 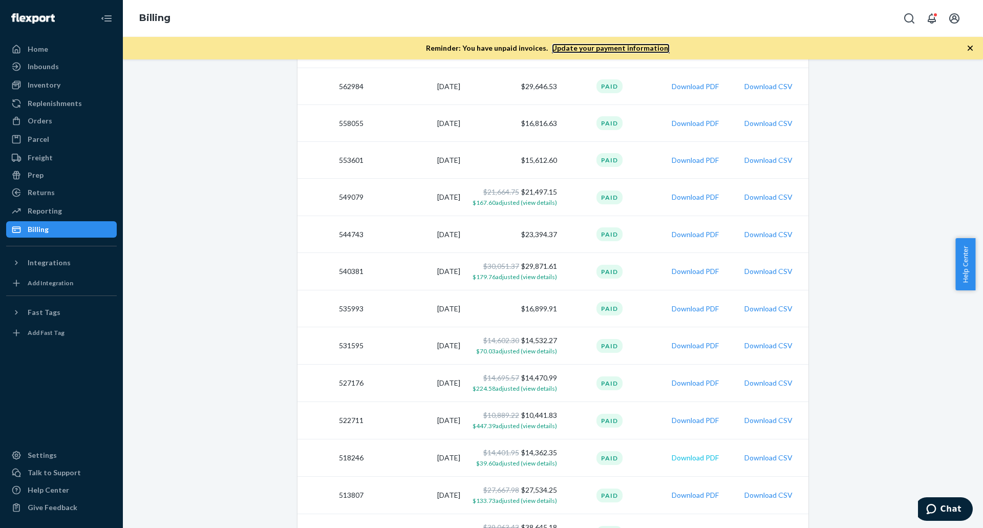 I want to click on td: $14,362.35, so click(x=512, y=458).